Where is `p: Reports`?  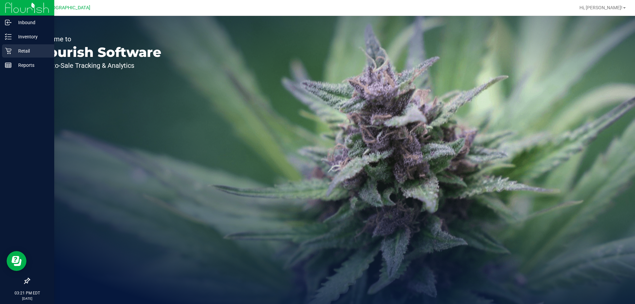
p: Reports is located at coordinates (31, 65).